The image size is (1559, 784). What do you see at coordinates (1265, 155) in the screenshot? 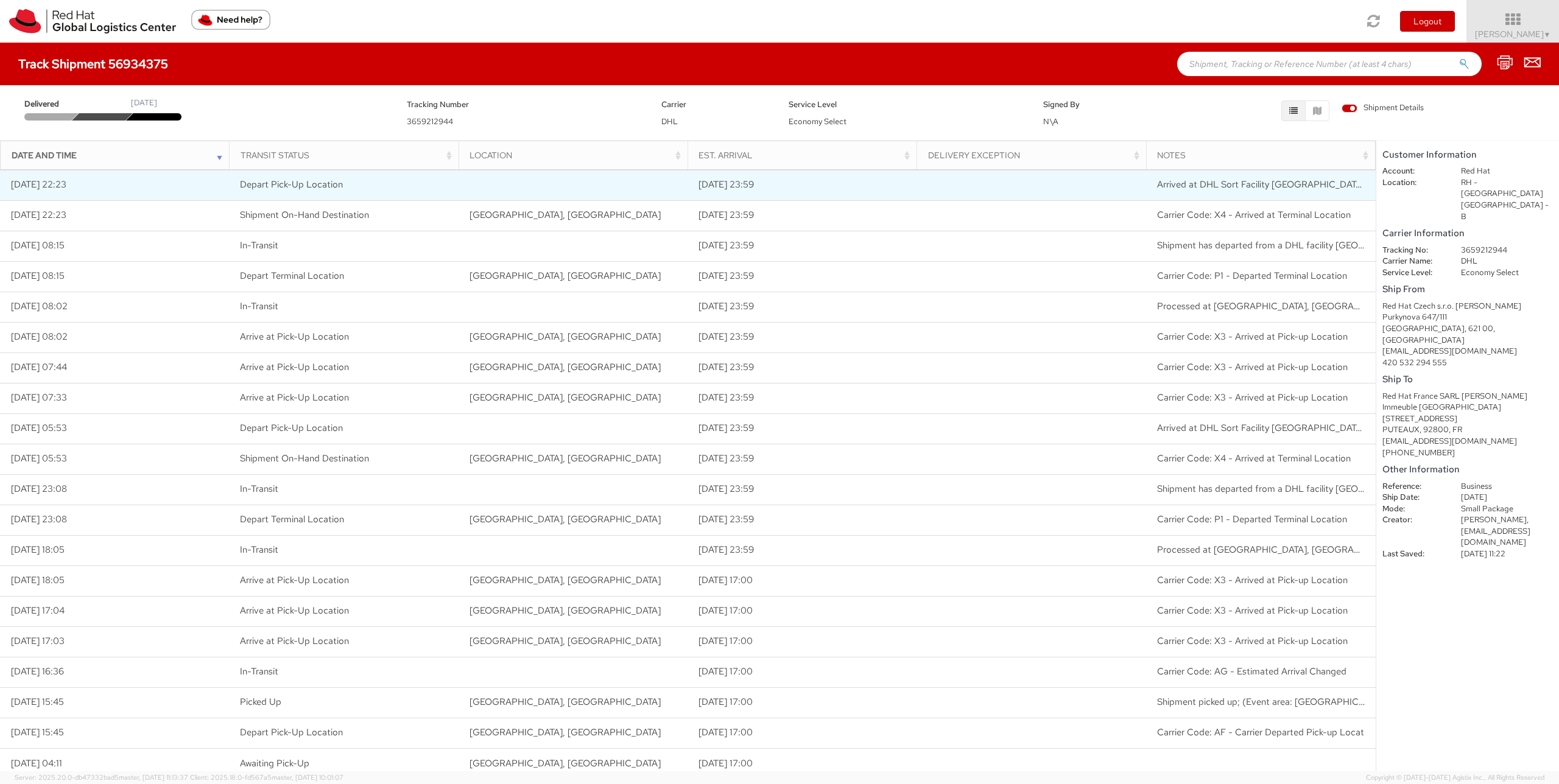
I see `div: Notes` at bounding box center [1265, 155].